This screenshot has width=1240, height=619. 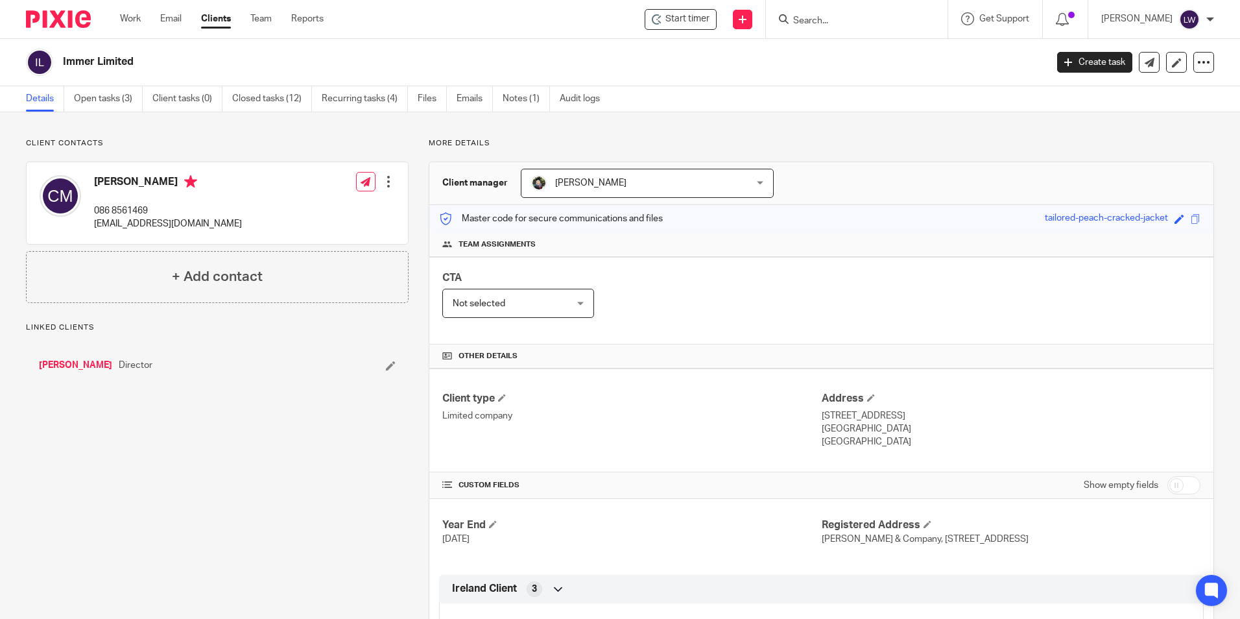 I want to click on a: Reports, so click(x=307, y=19).